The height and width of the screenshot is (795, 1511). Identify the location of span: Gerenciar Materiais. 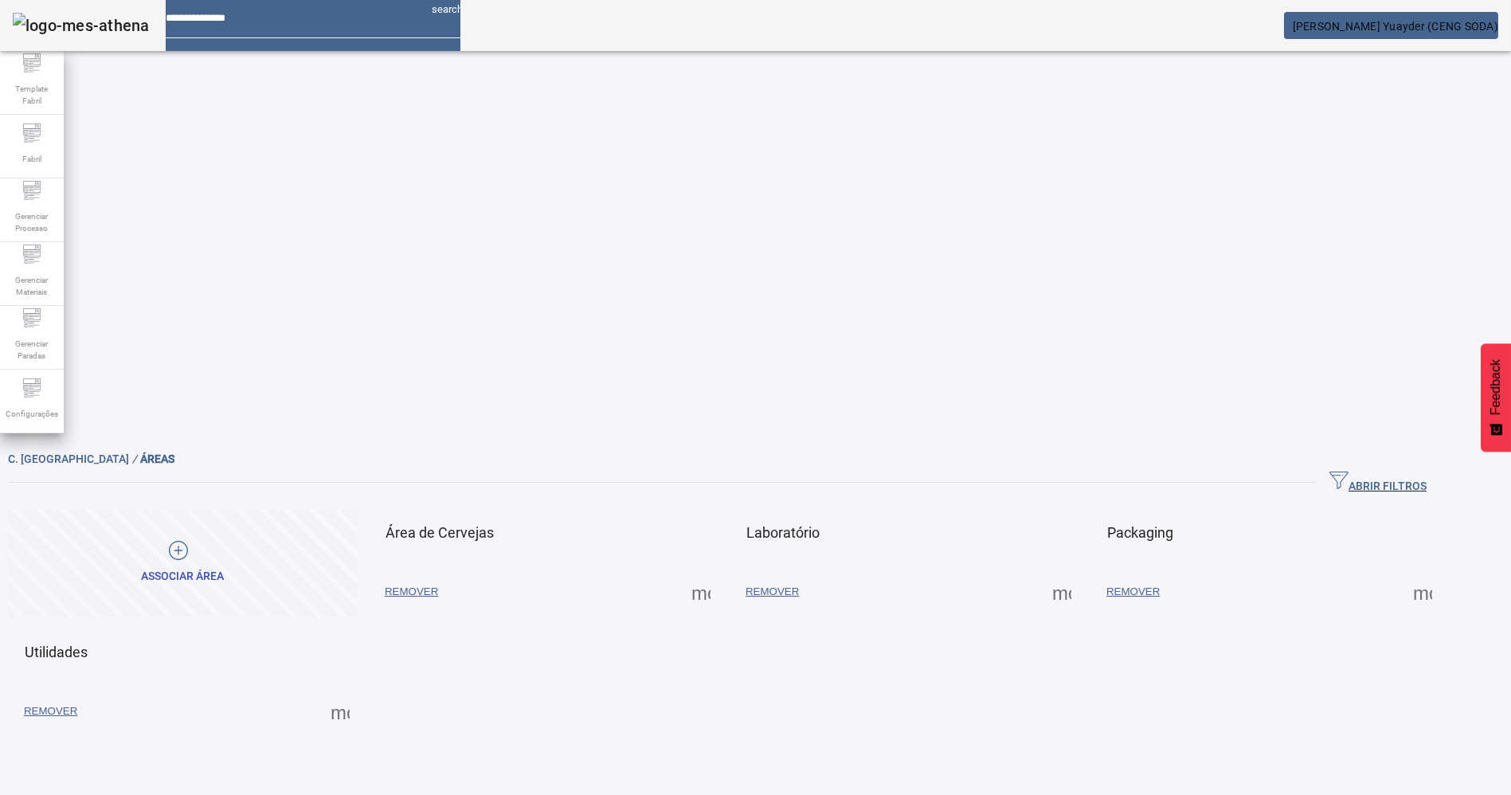
(32, 286).